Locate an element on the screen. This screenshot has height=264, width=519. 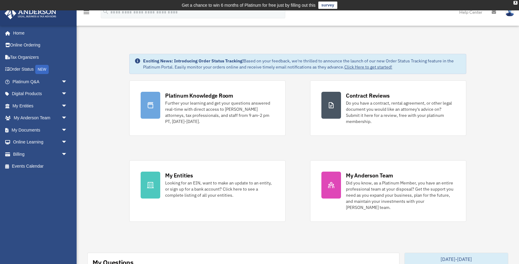
strong: Exciting News: Introducing Order Status Tracking! is located at coordinates (193, 61).